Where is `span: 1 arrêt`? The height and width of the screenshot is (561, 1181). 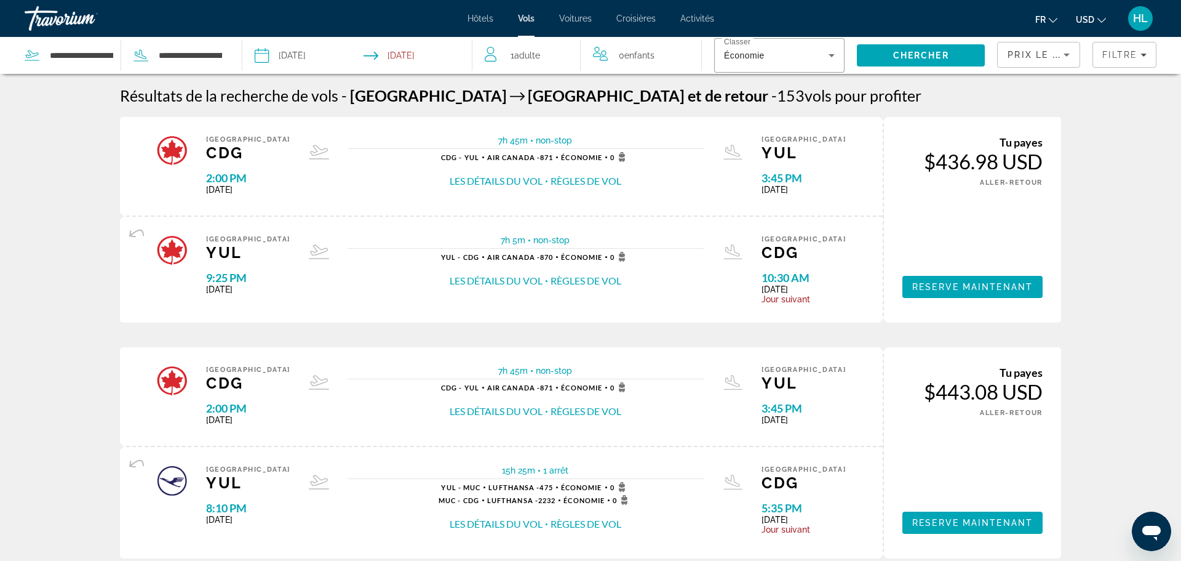
span: 1 arrêt is located at coordinates (556, 470).